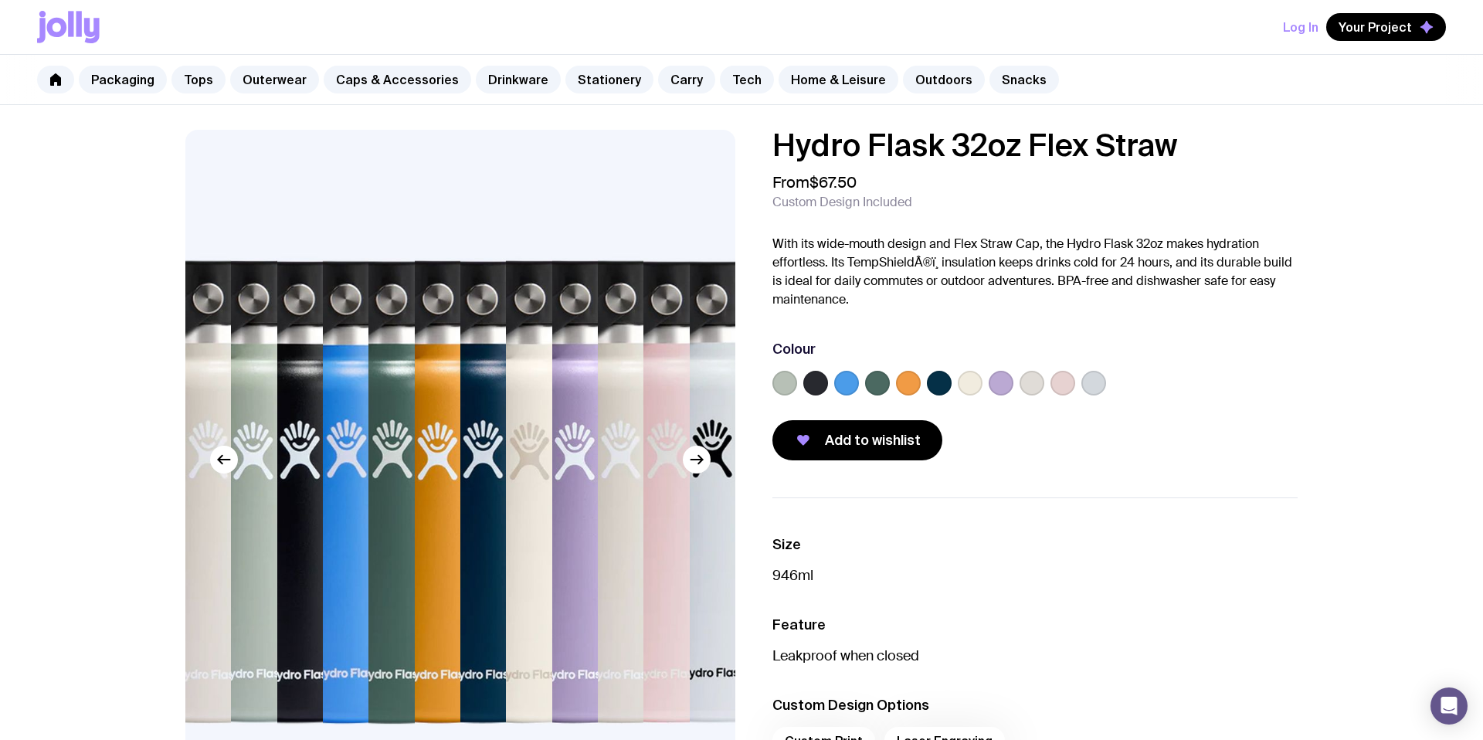  What do you see at coordinates (838, 80) in the screenshot?
I see `a: Home & Leisure` at bounding box center [838, 80].